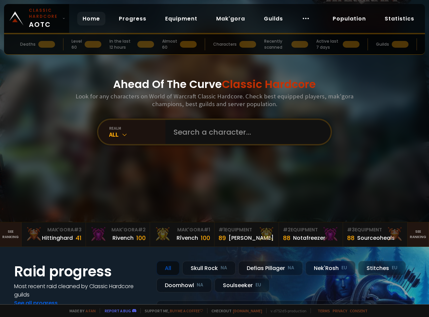 The width and height of the screenshot is (429, 317). What do you see at coordinates (28, 44) in the screenshot?
I see `div: Deaths` at bounding box center [28, 44].